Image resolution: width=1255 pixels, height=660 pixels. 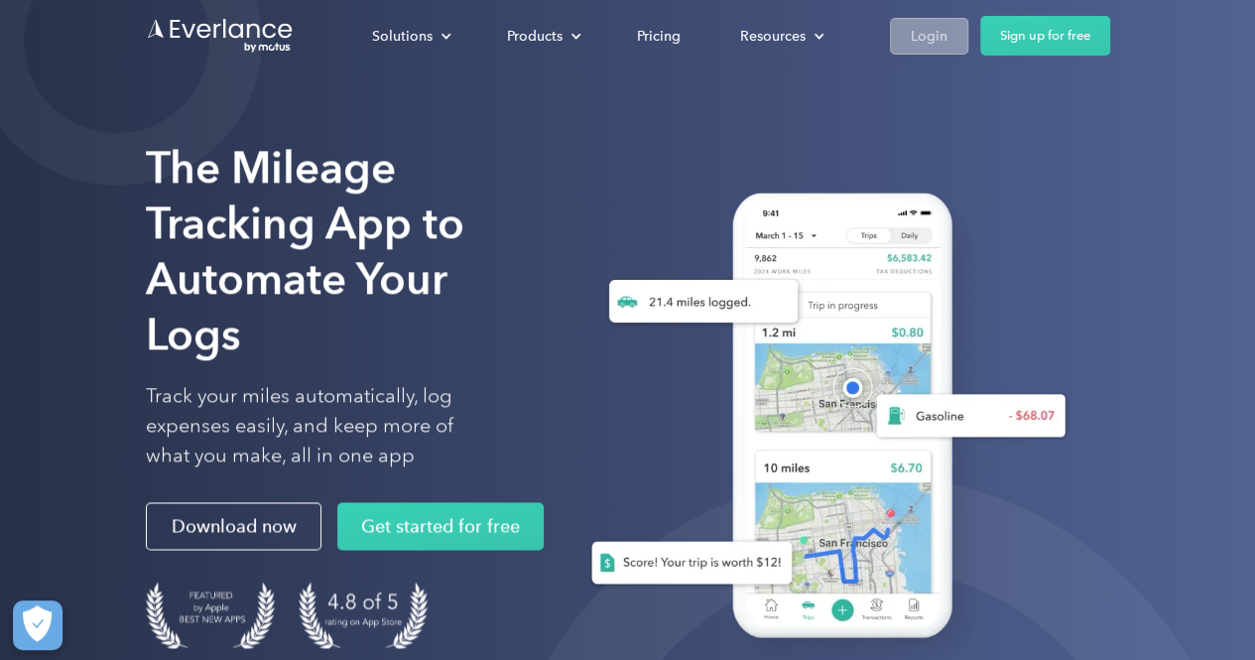 I want to click on a: Get started for free, so click(x=441, y=527).